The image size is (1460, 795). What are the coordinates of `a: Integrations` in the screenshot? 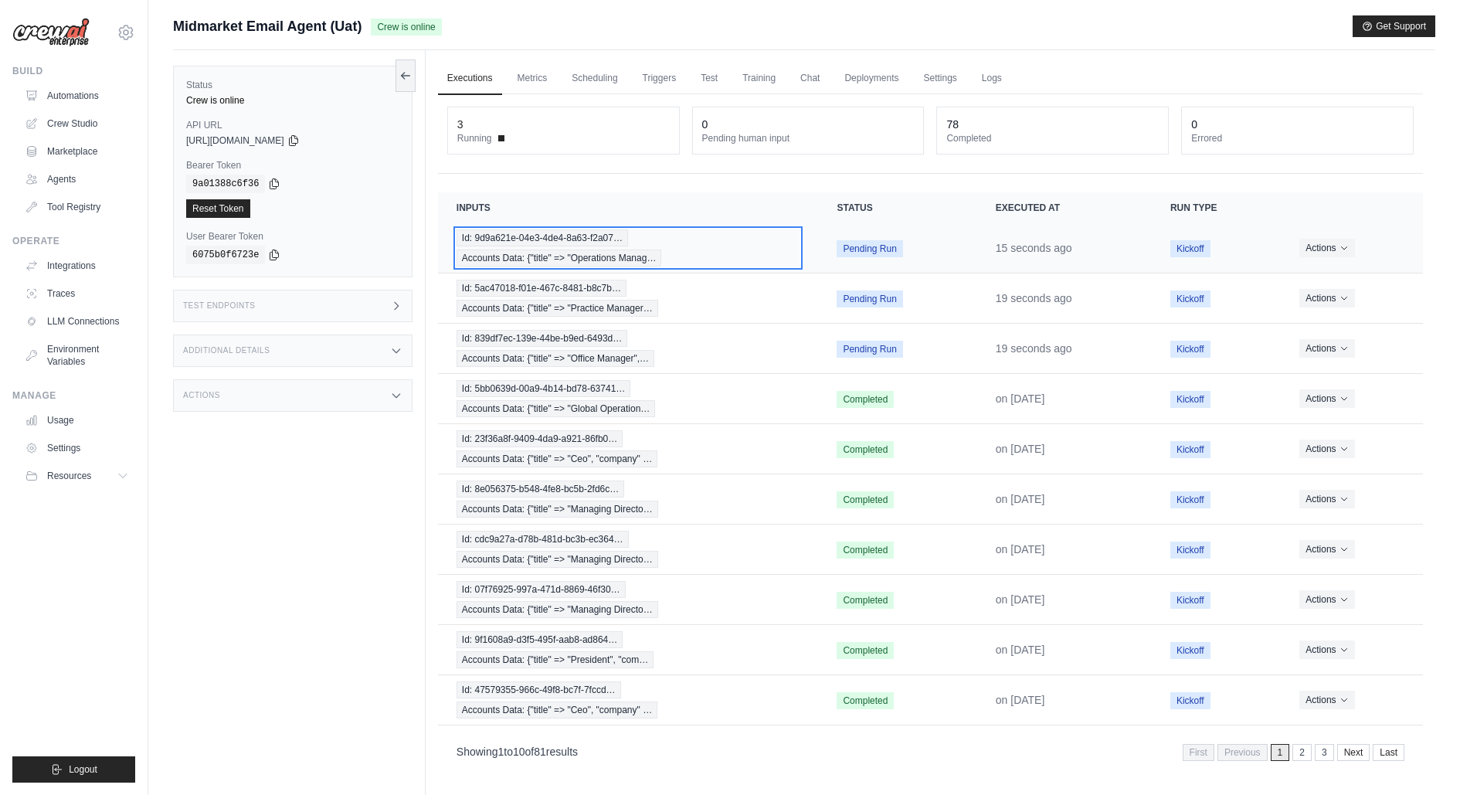 It's located at (77, 266).